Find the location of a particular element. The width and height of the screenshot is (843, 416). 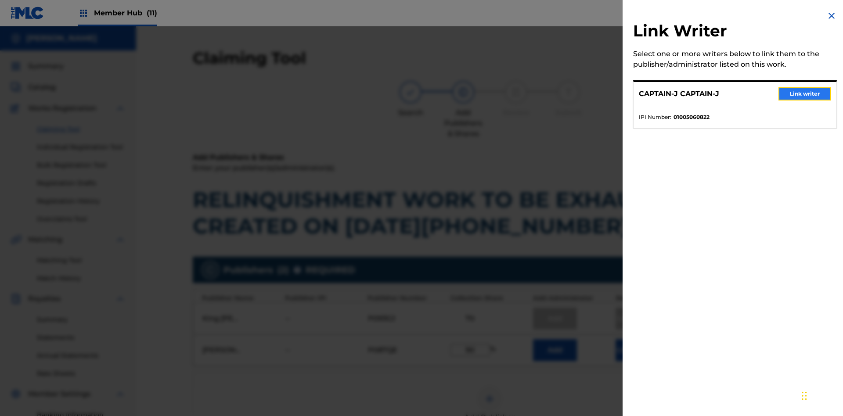

span: IPI Number : is located at coordinates (655, 117).